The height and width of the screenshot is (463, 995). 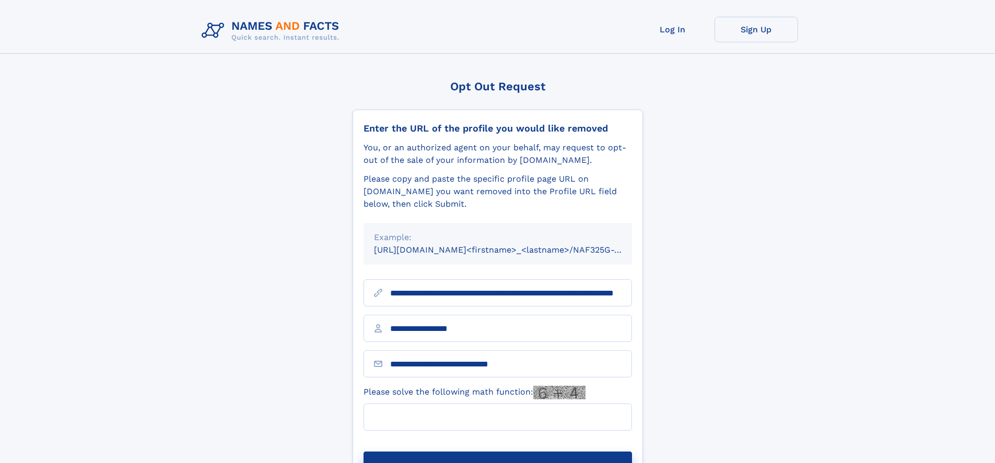 What do you see at coordinates (498, 86) in the screenshot?
I see `div: Opt Out Request` at bounding box center [498, 86].